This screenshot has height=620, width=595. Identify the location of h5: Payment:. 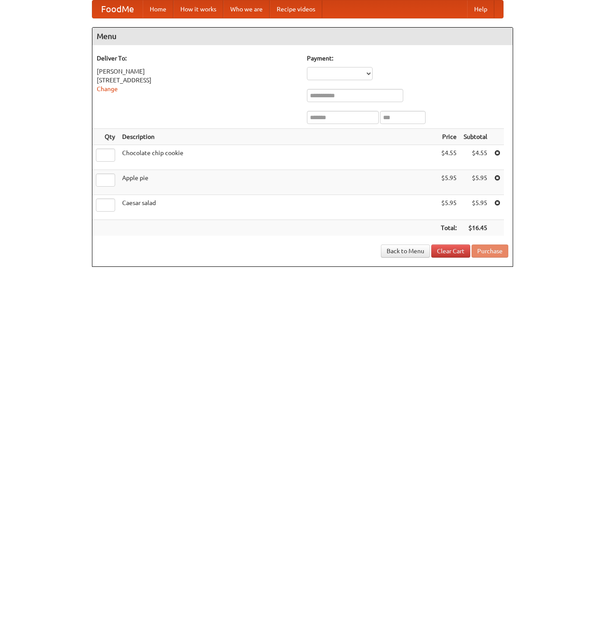
(408, 58).